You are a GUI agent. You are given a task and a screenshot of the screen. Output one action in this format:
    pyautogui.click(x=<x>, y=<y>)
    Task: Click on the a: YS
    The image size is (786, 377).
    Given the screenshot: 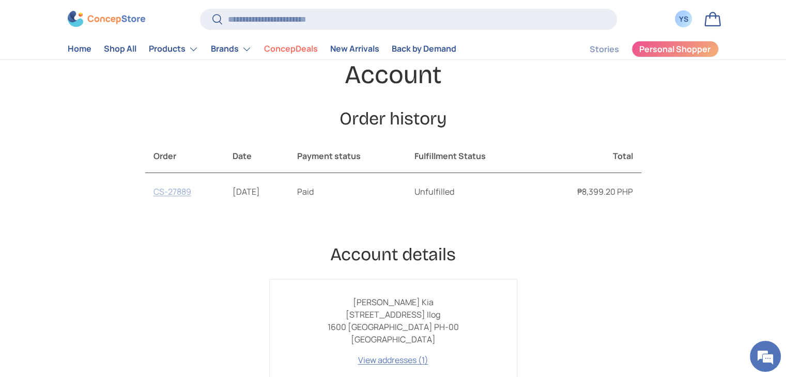 What is the action you would take?
    pyautogui.click(x=684, y=19)
    